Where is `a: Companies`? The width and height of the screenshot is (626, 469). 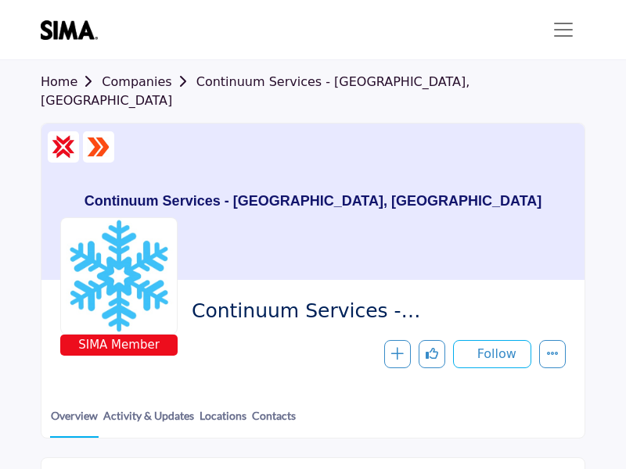
a: Companies is located at coordinates (149, 81).